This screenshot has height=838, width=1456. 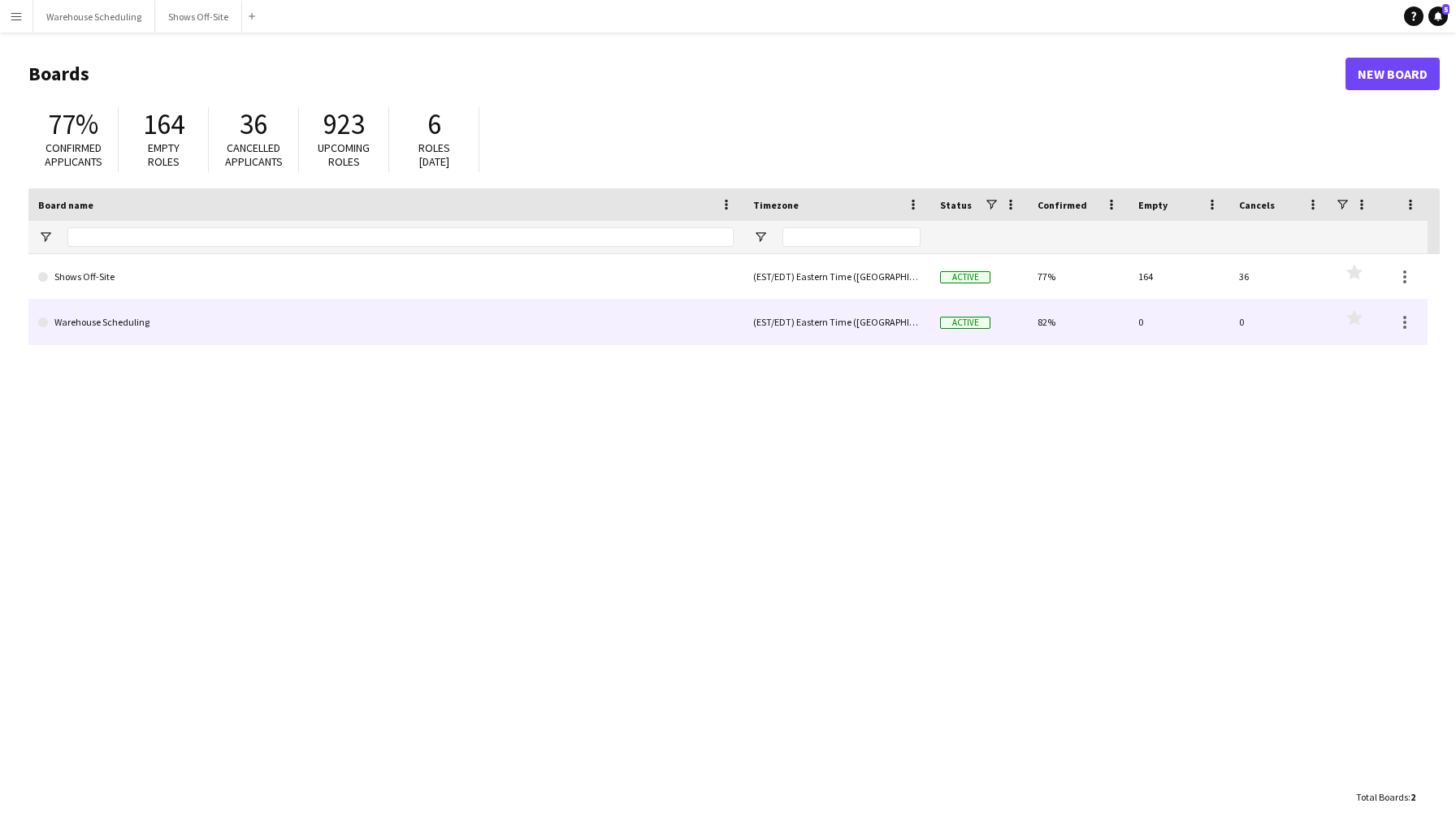 I want to click on button: Warehouse Scheduling, so click(x=94, y=16).